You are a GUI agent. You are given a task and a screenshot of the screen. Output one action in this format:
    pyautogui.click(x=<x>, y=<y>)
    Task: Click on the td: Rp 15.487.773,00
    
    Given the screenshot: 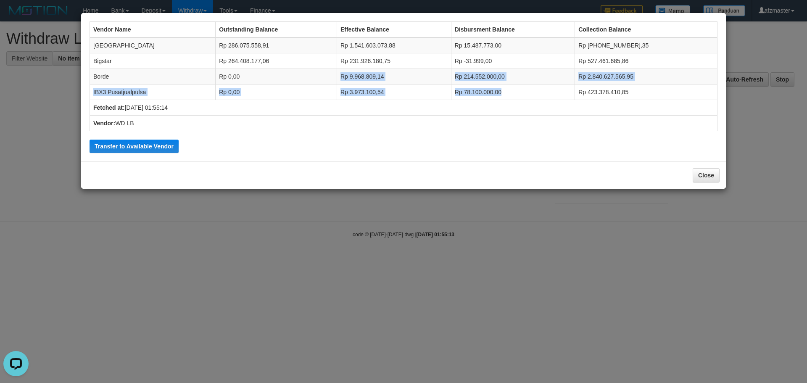 What is the action you would take?
    pyautogui.click(x=513, y=45)
    